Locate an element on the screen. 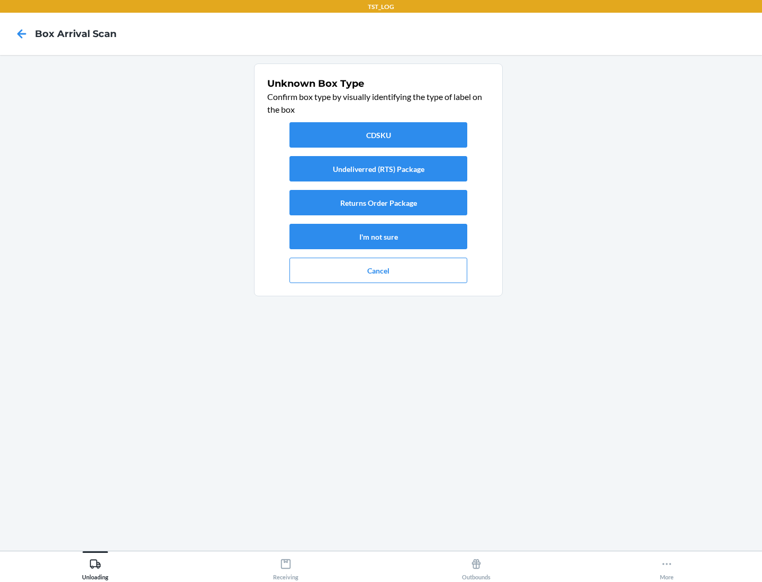  h1: Unknown Box Type is located at coordinates (378, 84).